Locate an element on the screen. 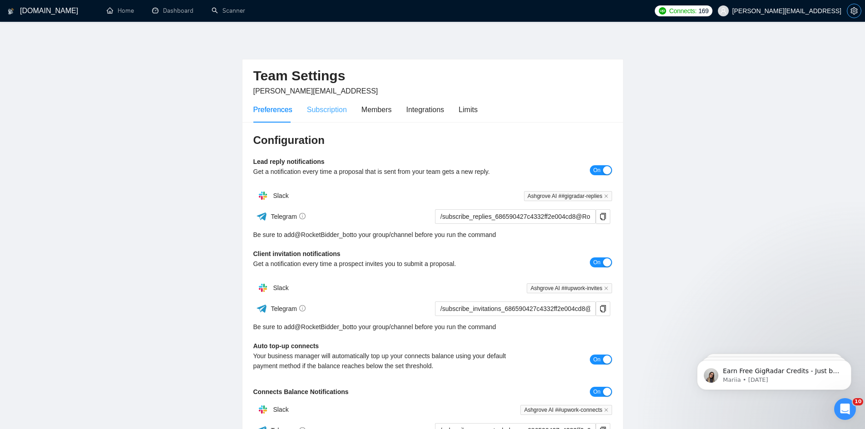  img: logo is located at coordinates (11, 11).